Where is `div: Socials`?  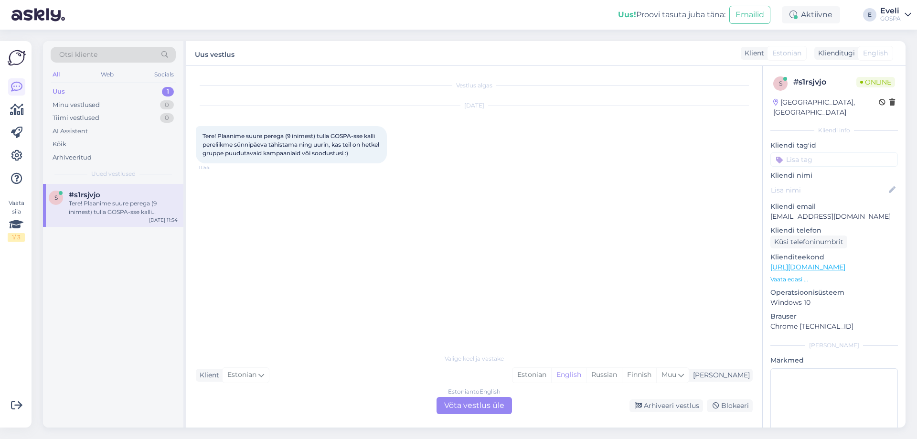
div: Socials is located at coordinates (164, 74).